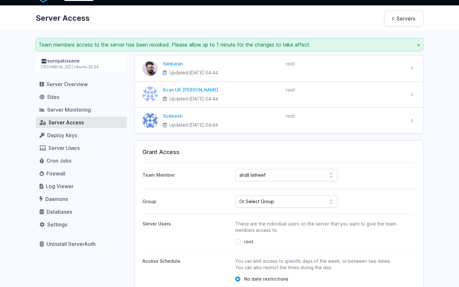 This screenshot has width=459, height=287. Describe the element at coordinates (81, 161) in the screenshot. I see `a: Cron Jobs` at that location.